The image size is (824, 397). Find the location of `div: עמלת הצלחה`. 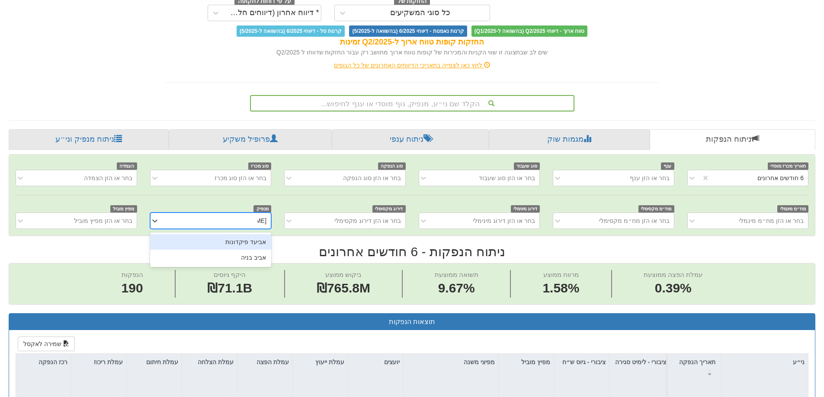

div: עמלת הצלחה is located at coordinates (209, 362).